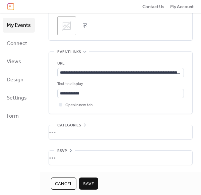 The image size is (201, 195). Describe the element at coordinates (120, 84) in the screenshot. I see `div: Text to display` at that location.